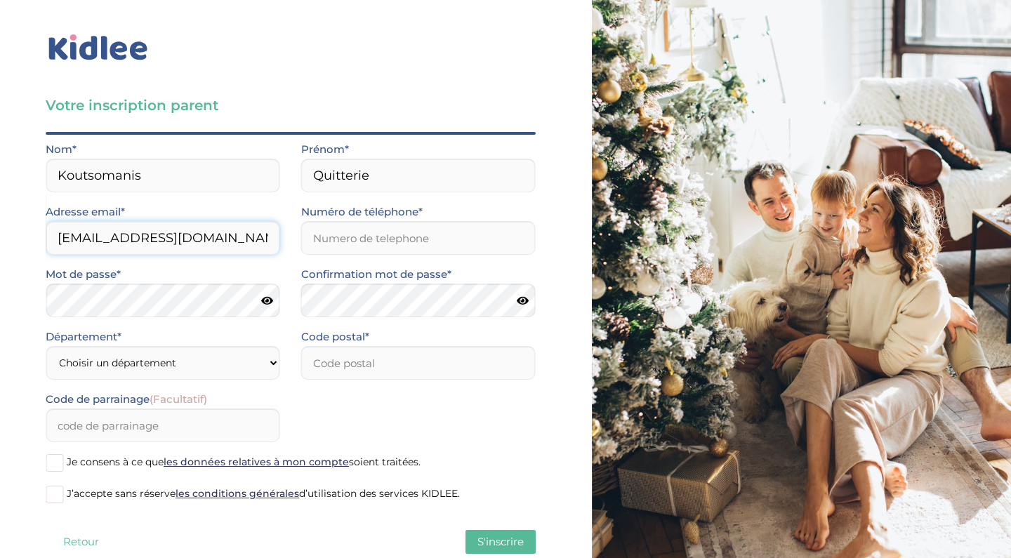 The width and height of the screenshot is (1011, 558). I want to click on input: code de parrainage, so click(163, 426).